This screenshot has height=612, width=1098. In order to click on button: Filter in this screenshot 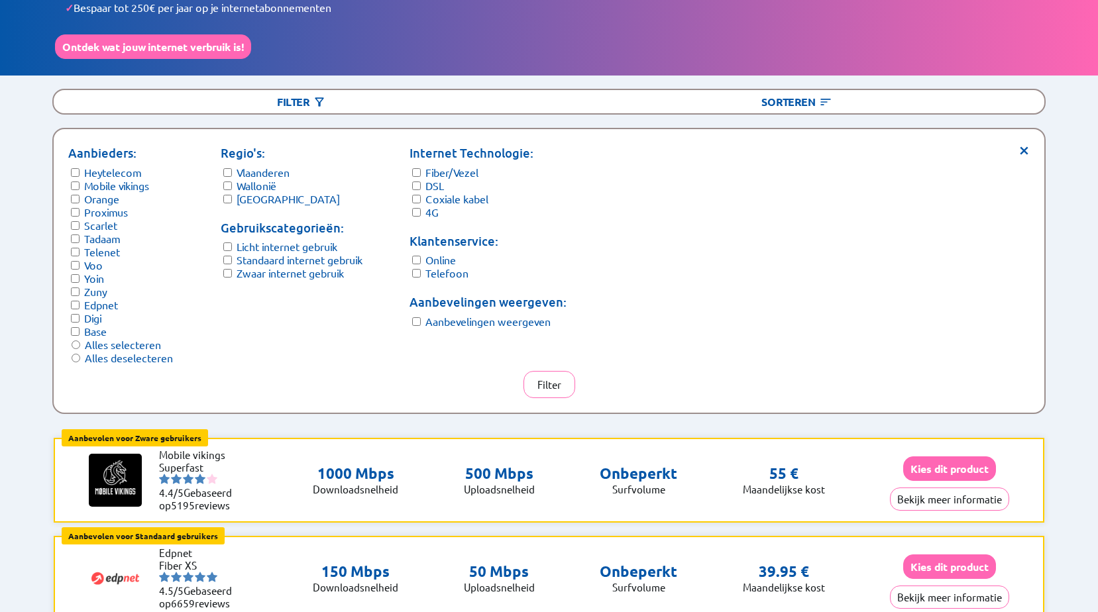, I will do `click(549, 384)`.